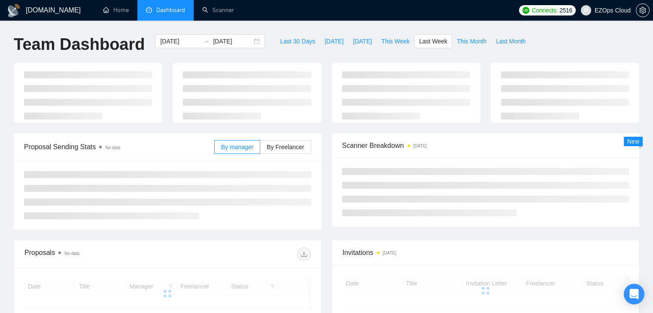  I want to click on div: Proposals, so click(96, 254).